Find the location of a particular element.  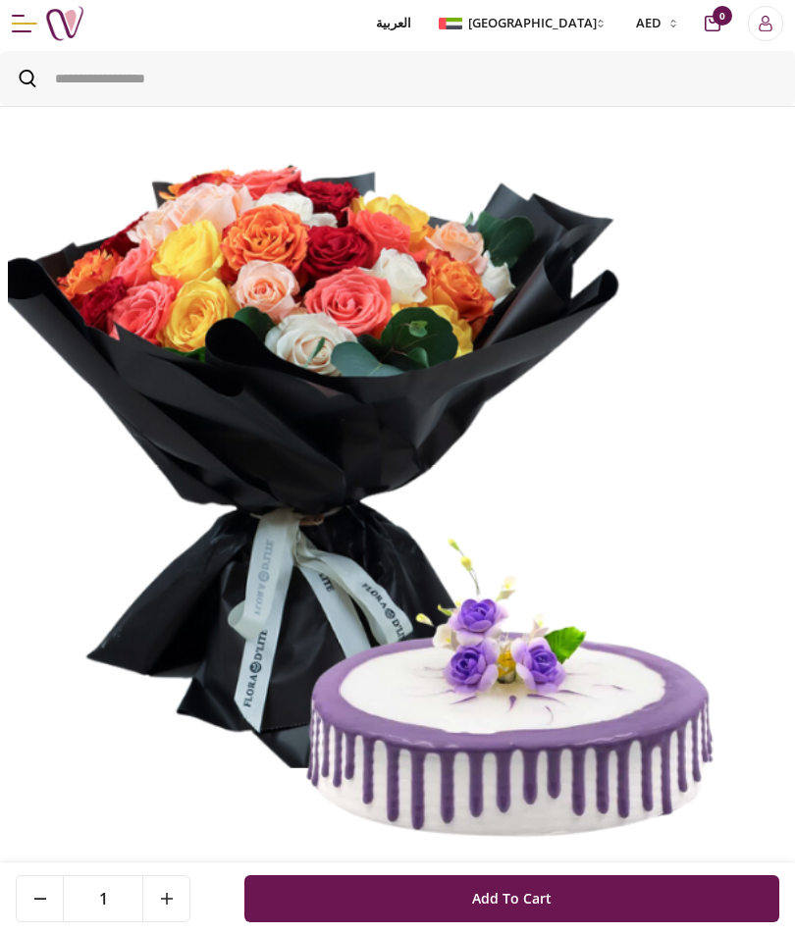

button: cart-button is located at coordinates (712, 24).